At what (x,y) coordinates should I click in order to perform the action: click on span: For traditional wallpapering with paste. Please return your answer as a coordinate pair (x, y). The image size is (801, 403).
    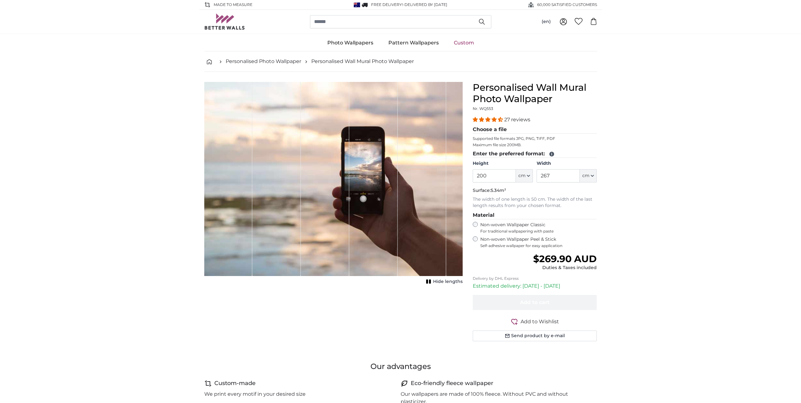
    Looking at the image, I should click on (539, 231).